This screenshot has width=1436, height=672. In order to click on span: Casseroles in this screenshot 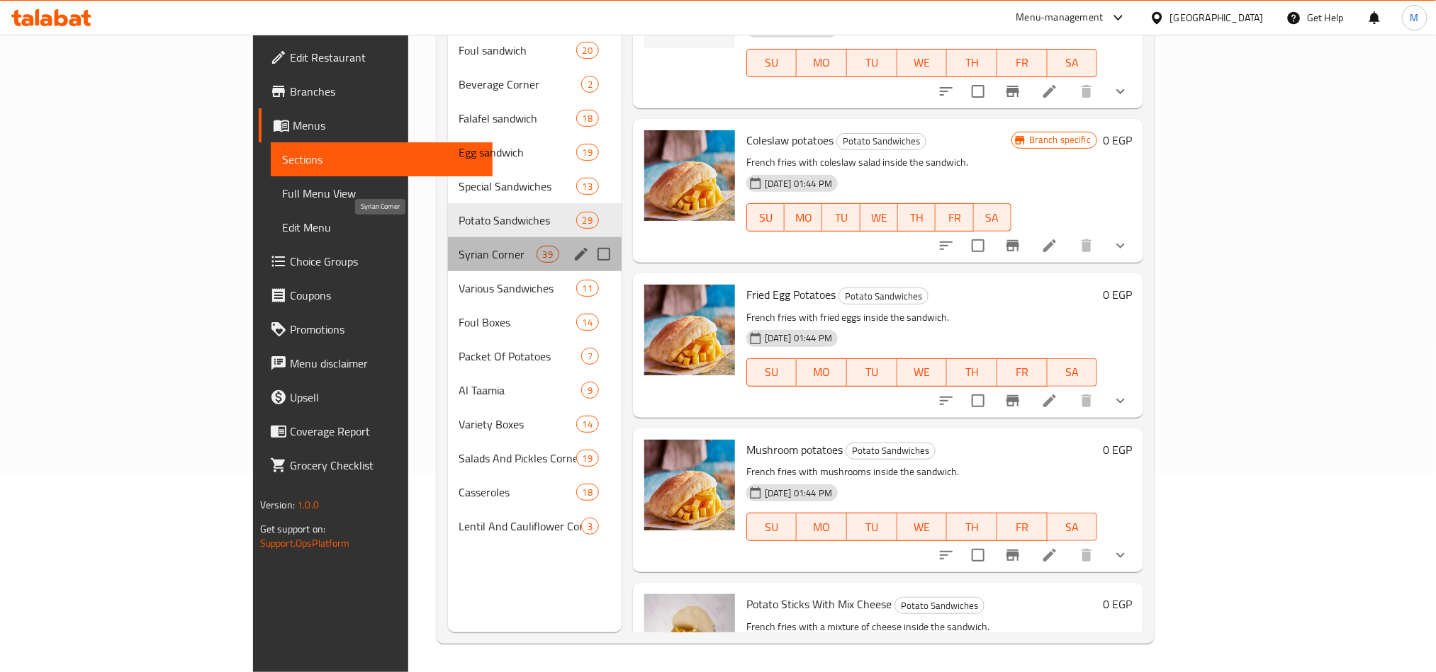, I will do `click(517, 492)`.